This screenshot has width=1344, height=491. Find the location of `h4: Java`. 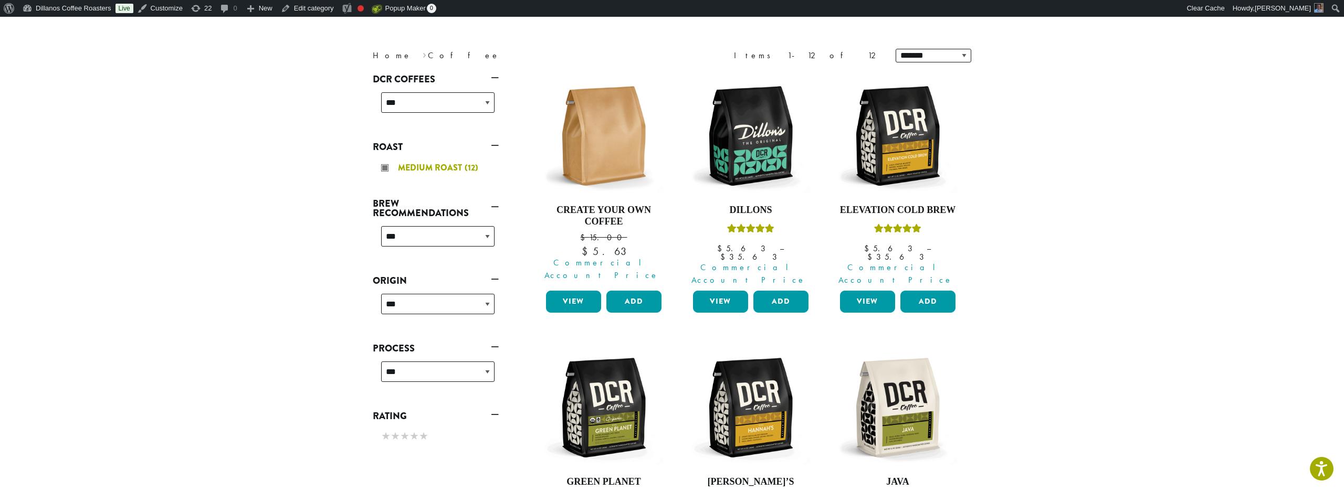

h4: Java is located at coordinates (898, 482).